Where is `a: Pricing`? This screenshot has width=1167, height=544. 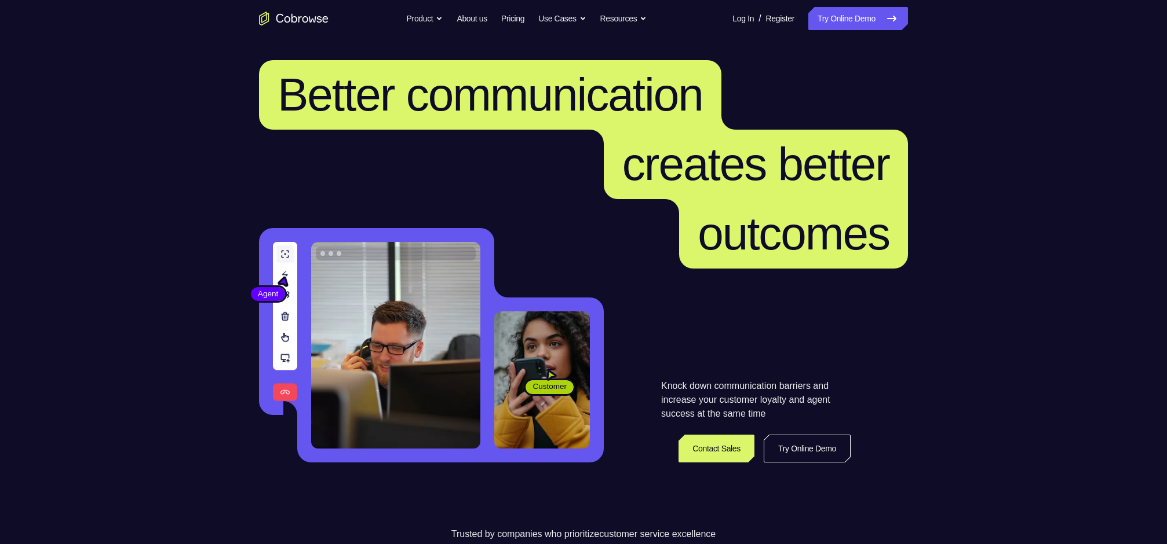 a: Pricing is located at coordinates (513, 19).